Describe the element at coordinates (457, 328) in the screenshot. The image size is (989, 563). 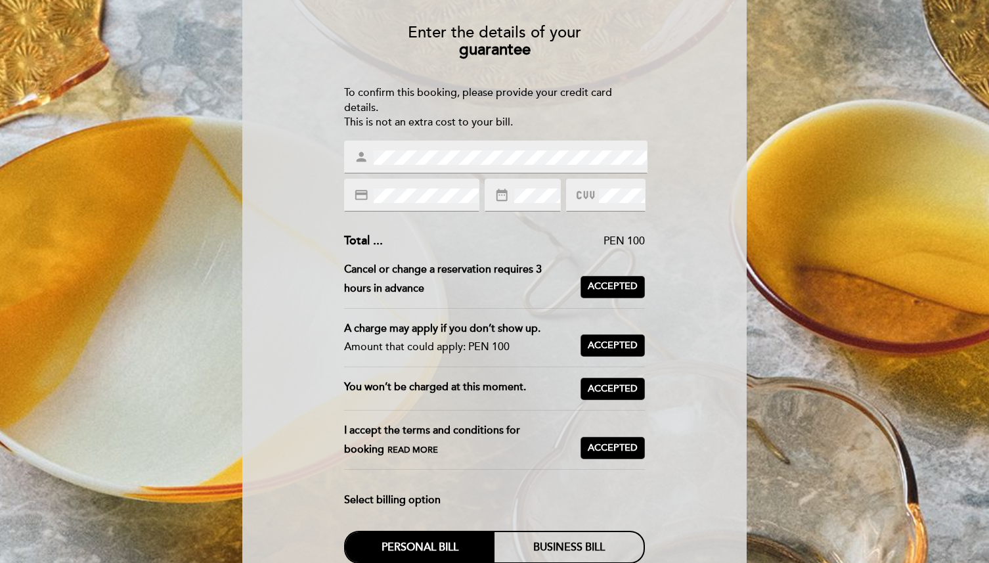
I see `div: A charge may apply if you don’t show up.` at that location.